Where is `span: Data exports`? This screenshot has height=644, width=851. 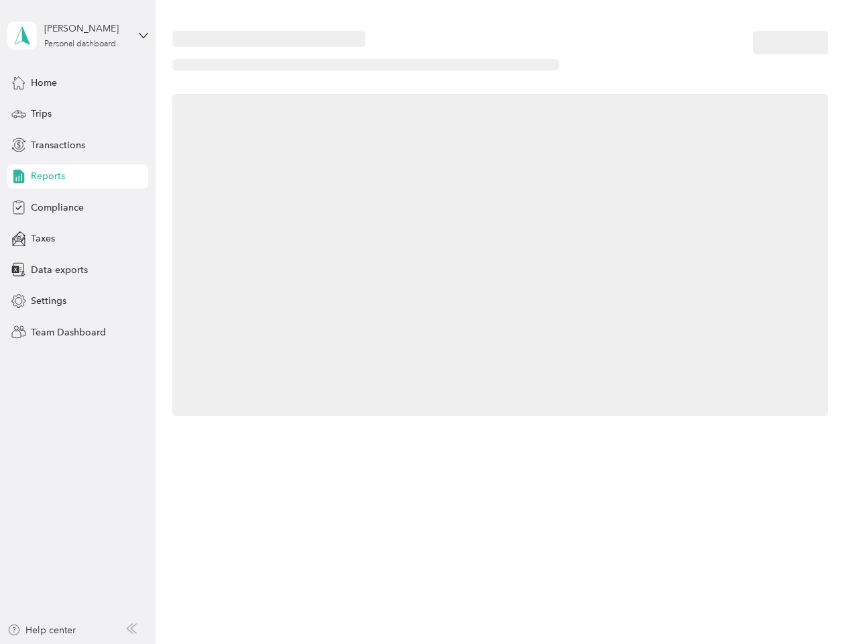
span: Data exports is located at coordinates (59, 270).